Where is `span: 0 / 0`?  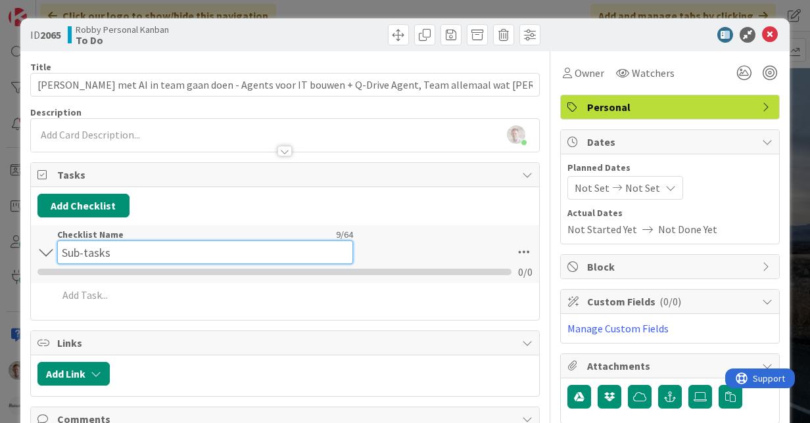 span: 0 / 0 is located at coordinates (525, 272).